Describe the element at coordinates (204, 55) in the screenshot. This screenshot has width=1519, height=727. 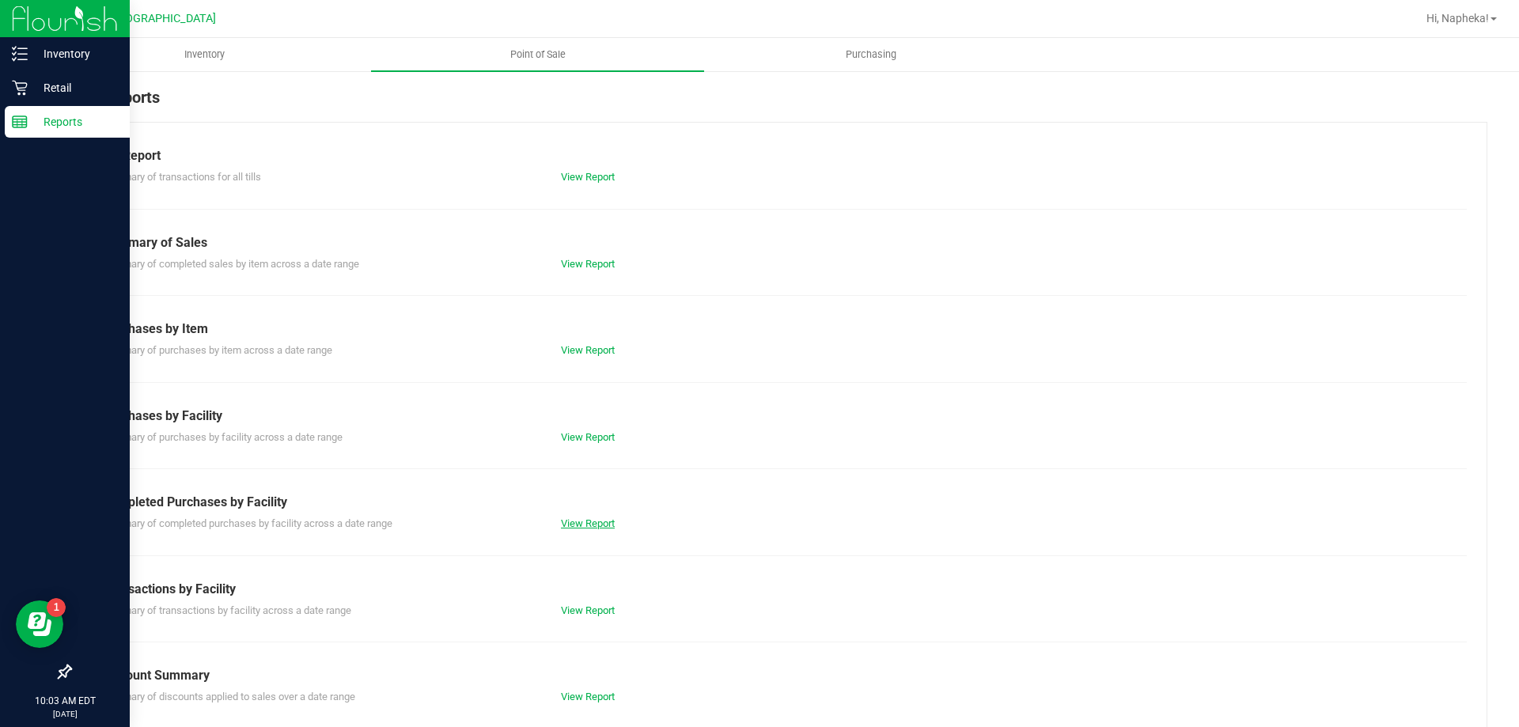
I see `span: Inventory` at that location.